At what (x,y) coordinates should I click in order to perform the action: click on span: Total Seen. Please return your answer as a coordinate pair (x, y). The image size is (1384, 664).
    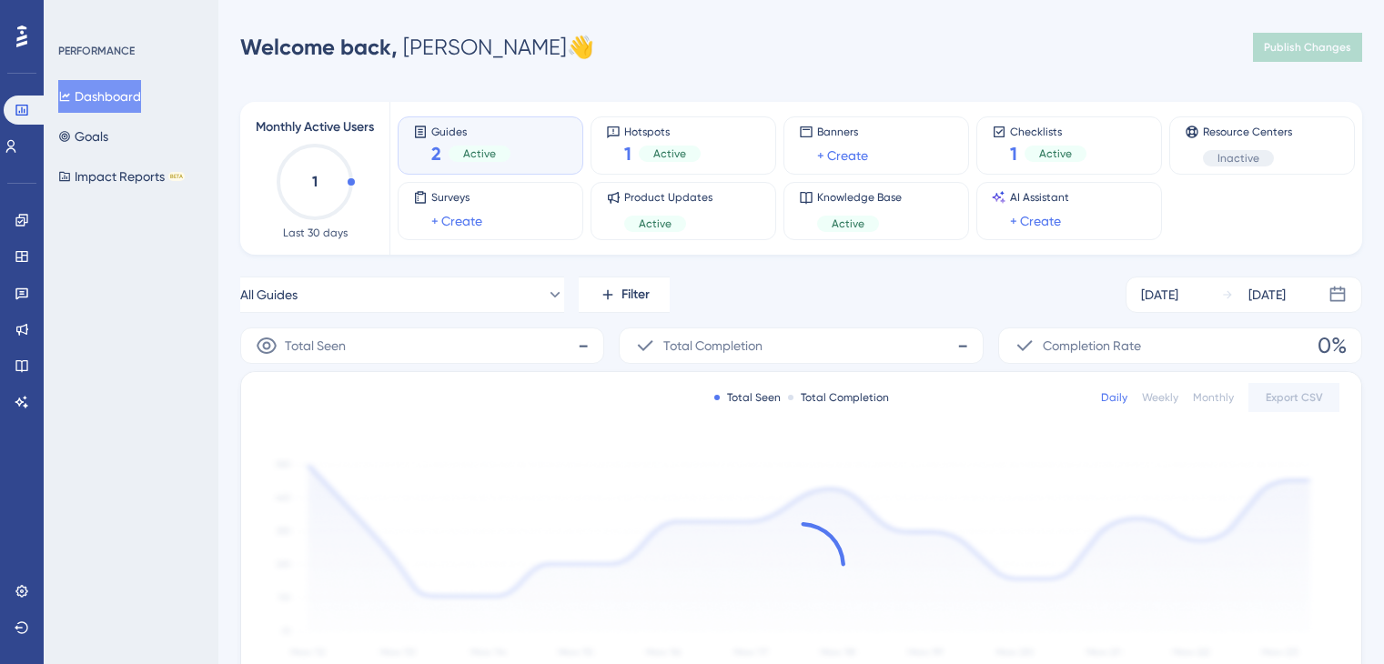
    Looking at the image, I should click on (315, 346).